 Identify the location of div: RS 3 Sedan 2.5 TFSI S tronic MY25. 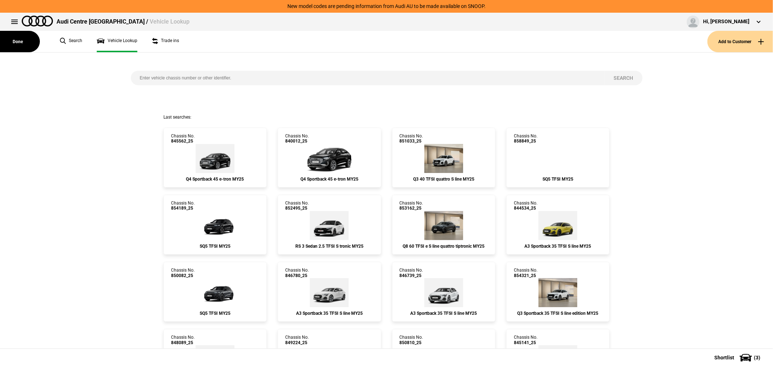
(329, 246).